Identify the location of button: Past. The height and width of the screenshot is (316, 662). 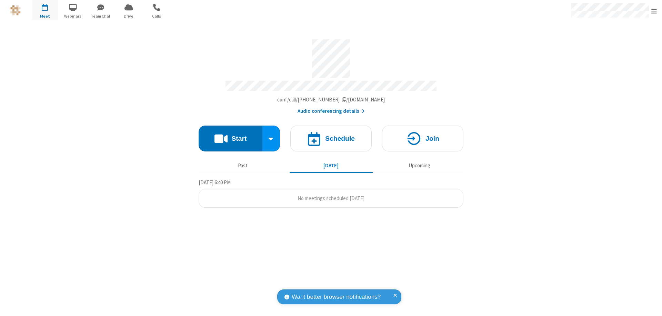
(243, 166).